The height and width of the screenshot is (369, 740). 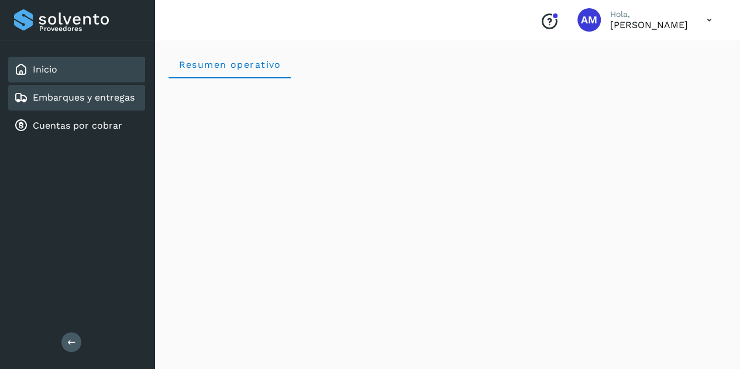 I want to click on a: Cuentas por cobrar, so click(x=77, y=125).